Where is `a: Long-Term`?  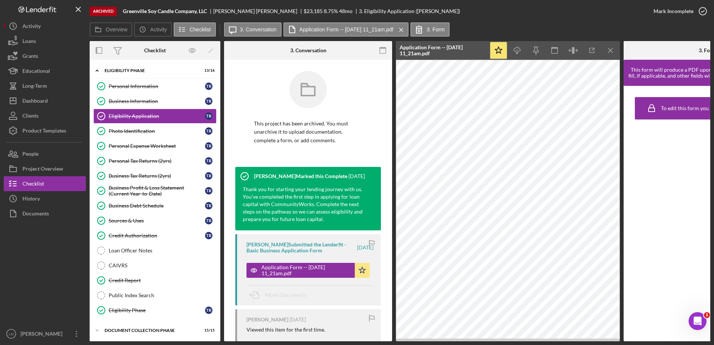
a: Long-Term is located at coordinates (45, 86).